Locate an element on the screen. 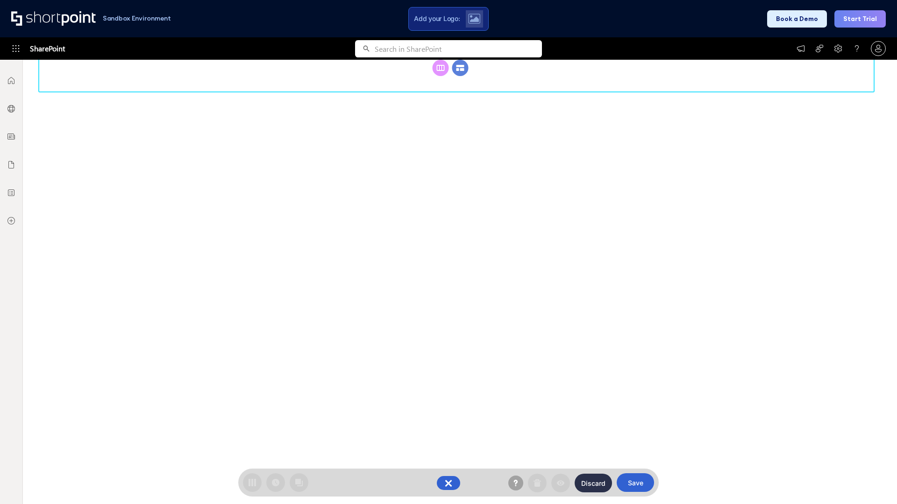 The width and height of the screenshot is (897, 504). button: Save is located at coordinates (635, 483).